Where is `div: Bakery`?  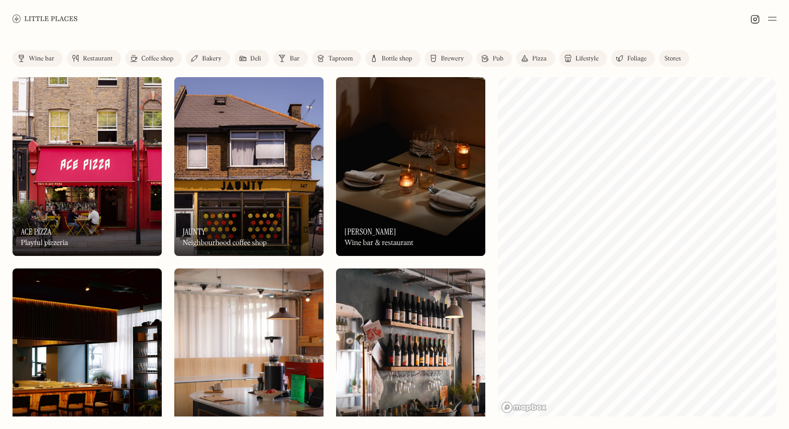
div: Bakery is located at coordinates (211, 59).